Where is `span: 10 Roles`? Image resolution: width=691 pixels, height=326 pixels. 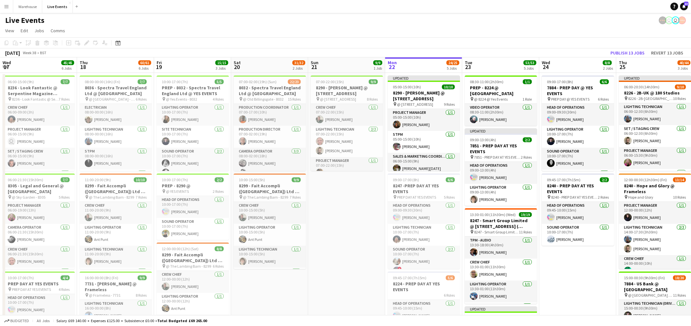
span: 10 Roles is located at coordinates (680, 197).